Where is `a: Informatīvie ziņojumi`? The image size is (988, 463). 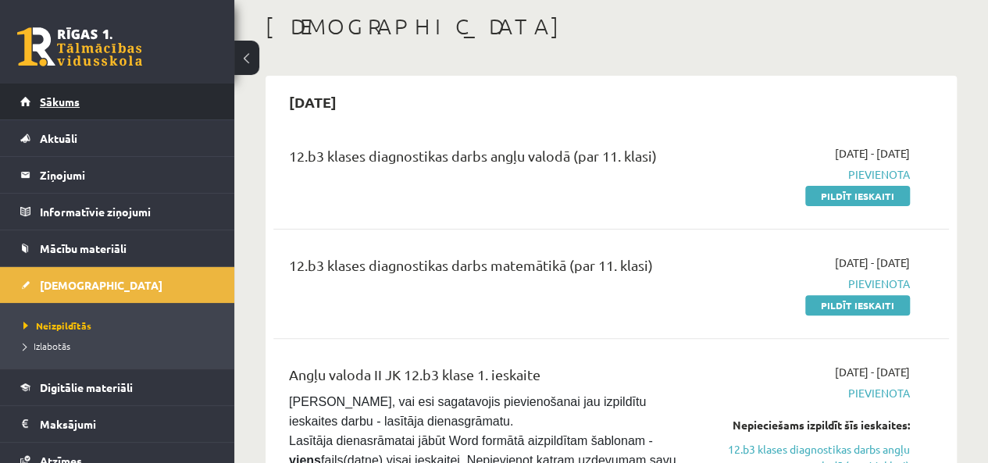 a: Informatīvie ziņojumi is located at coordinates (117, 212).